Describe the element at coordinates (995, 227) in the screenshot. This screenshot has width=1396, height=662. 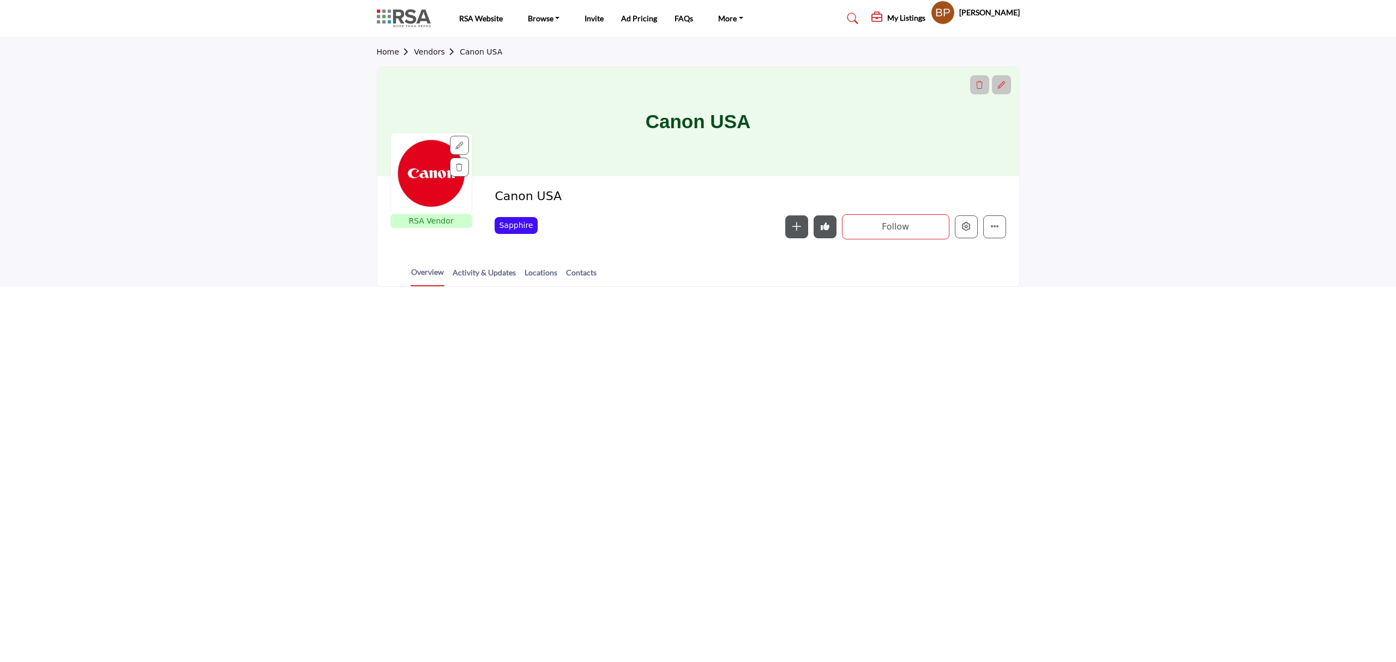
I see `button: More details` at that location.